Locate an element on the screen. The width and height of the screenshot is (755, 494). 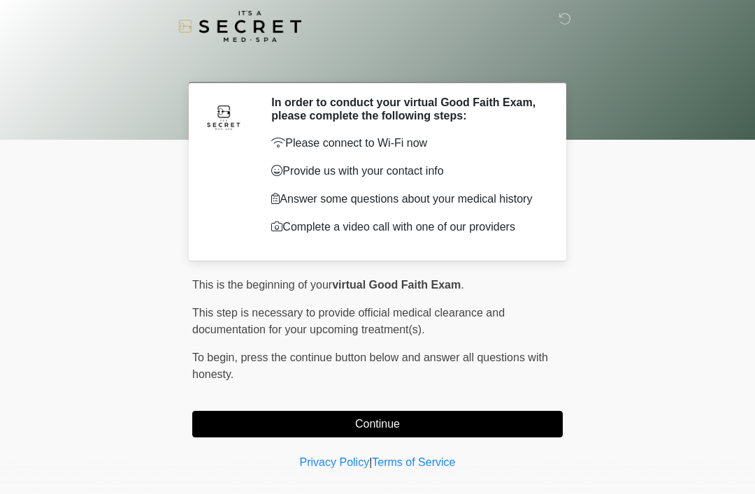
span: This is the beginning of your is located at coordinates (262, 284).